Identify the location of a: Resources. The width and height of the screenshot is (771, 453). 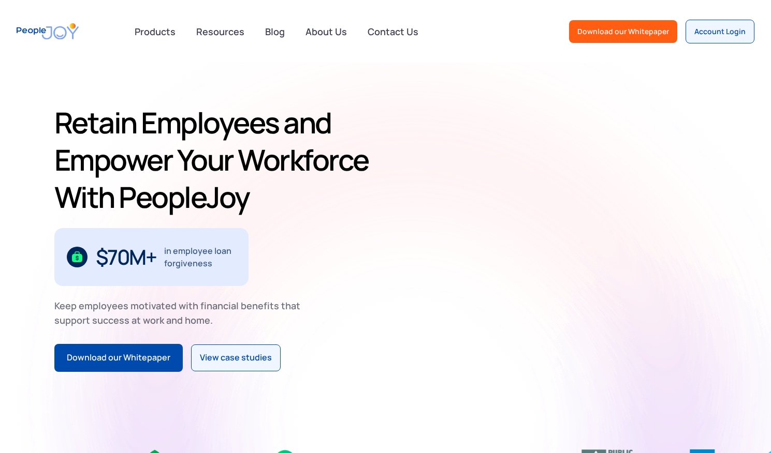
(220, 32).